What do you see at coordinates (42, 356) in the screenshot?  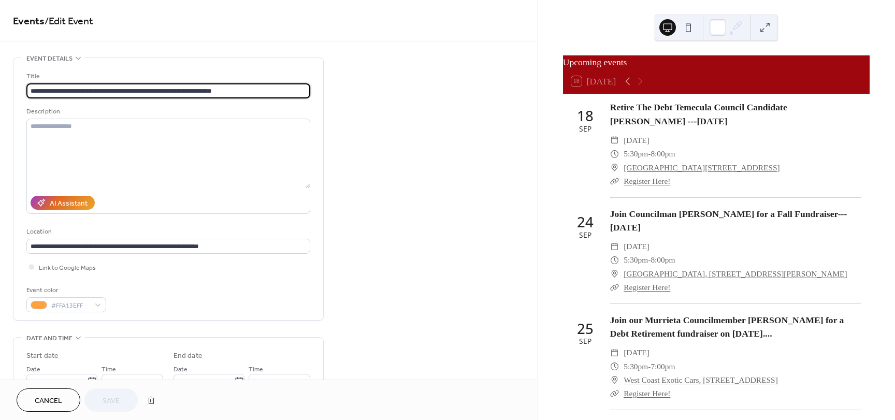 I see `div: Start date` at bounding box center [42, 356].